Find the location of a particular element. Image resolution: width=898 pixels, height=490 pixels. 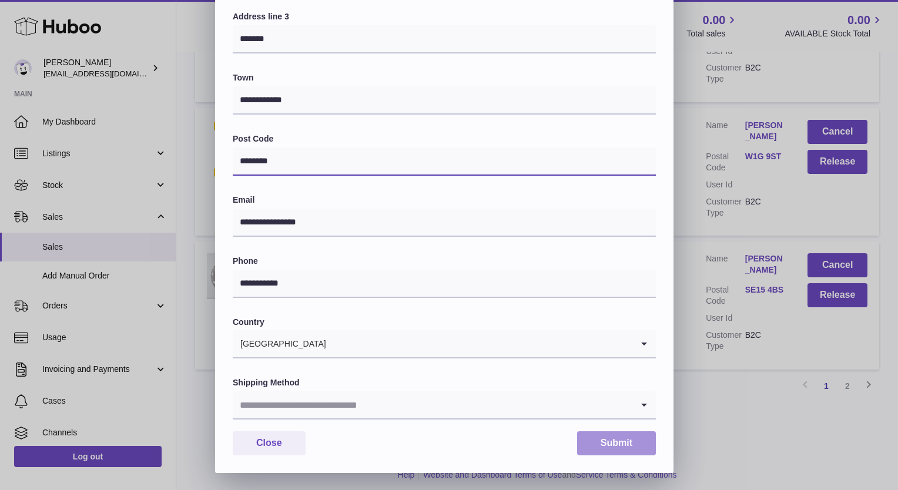

button: Submit is located at coordinates (616, 443).